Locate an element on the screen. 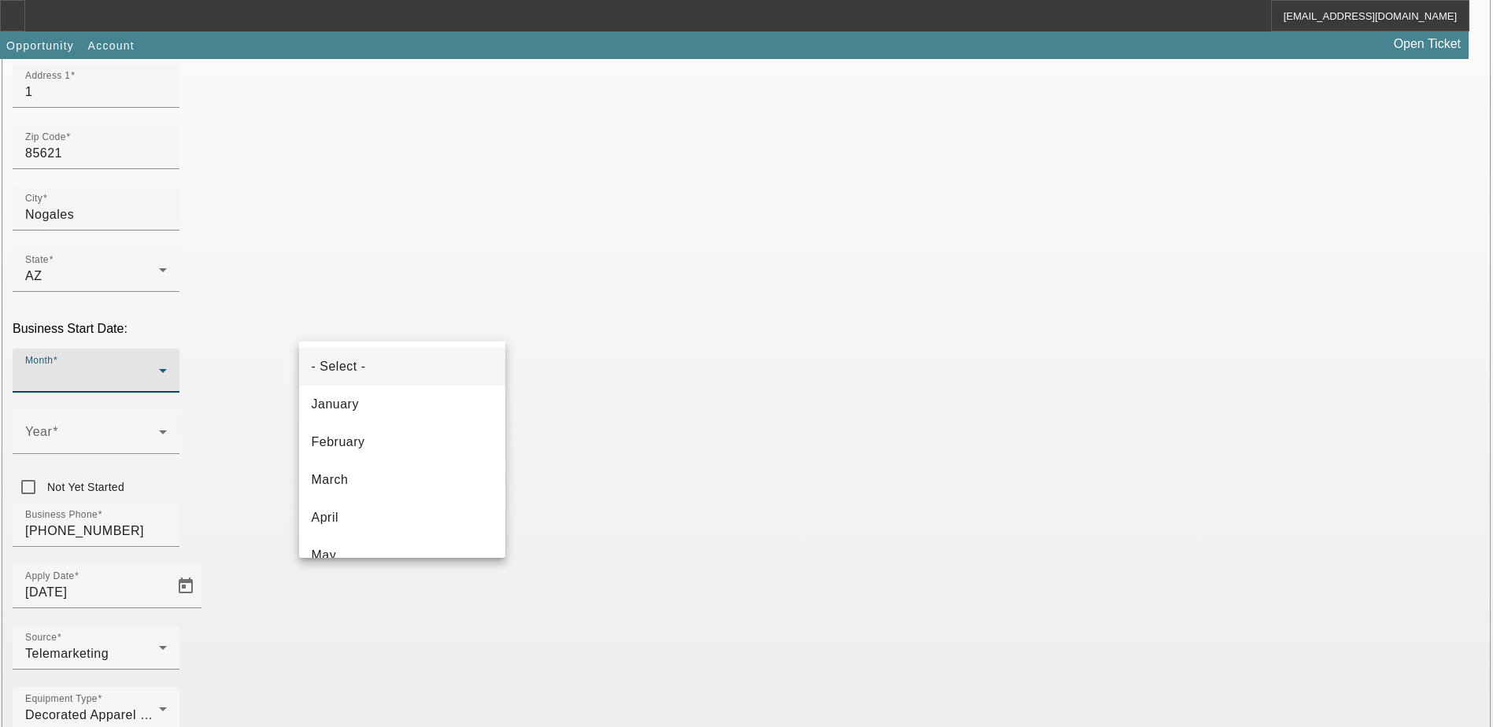 Image resolution: width=1493 pixels, height=727 pixels. span: April is located at coordinates (325, 518).